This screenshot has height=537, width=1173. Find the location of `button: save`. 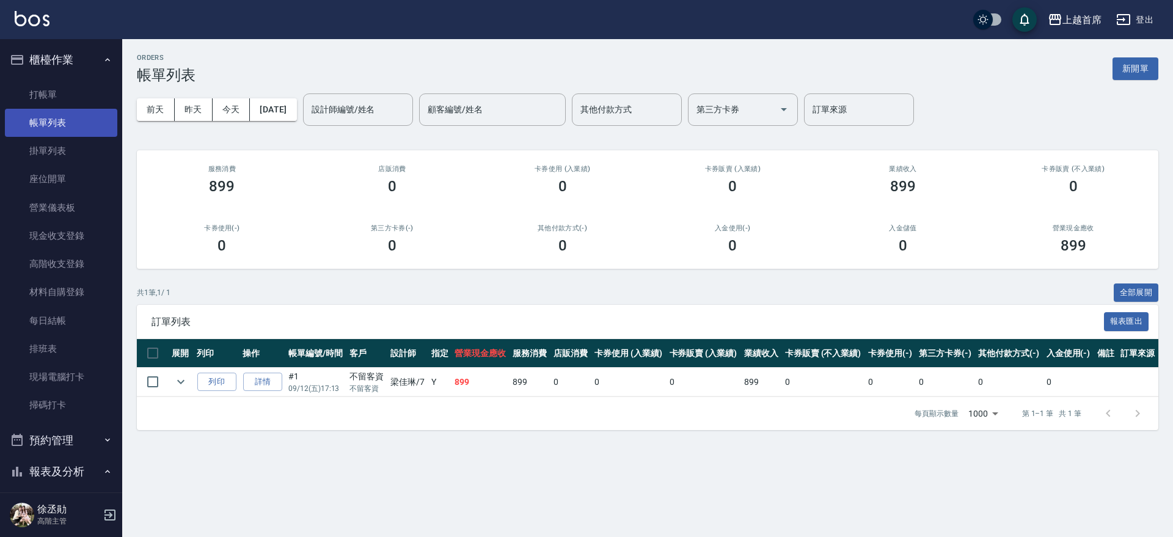

button: save is located at coordinates (1025, 20).